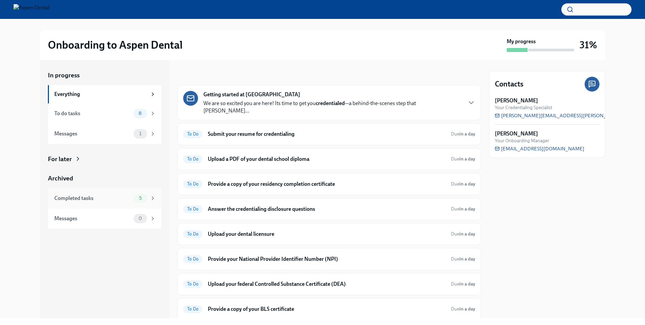 This screenshot has width=645, height=325. Describe the element at coordinates (140, 198) in the screenshot. I see `span: 5` at that location.